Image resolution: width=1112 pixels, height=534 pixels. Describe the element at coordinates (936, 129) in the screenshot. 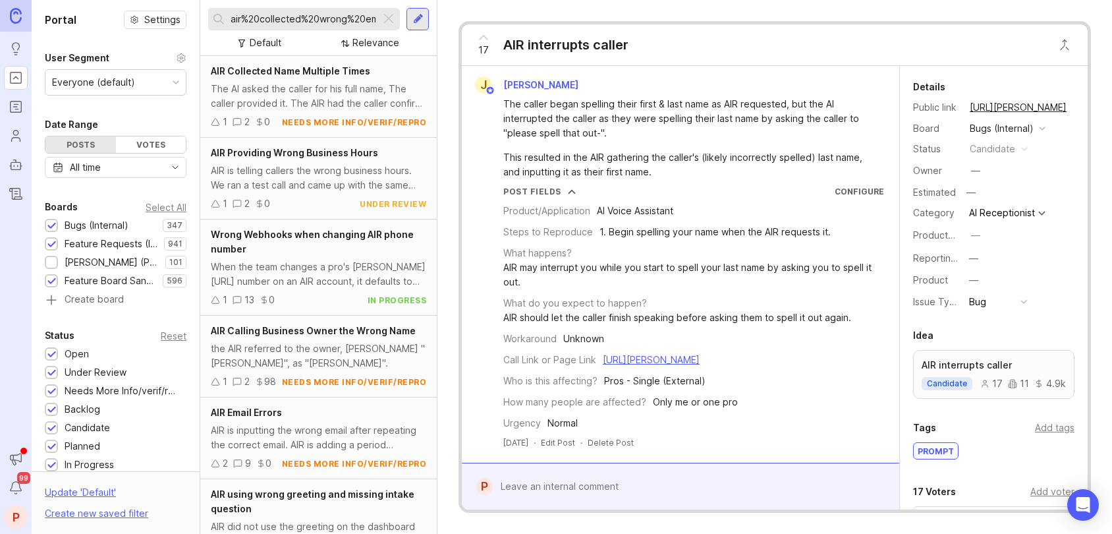

I see `div: Board` at that location.